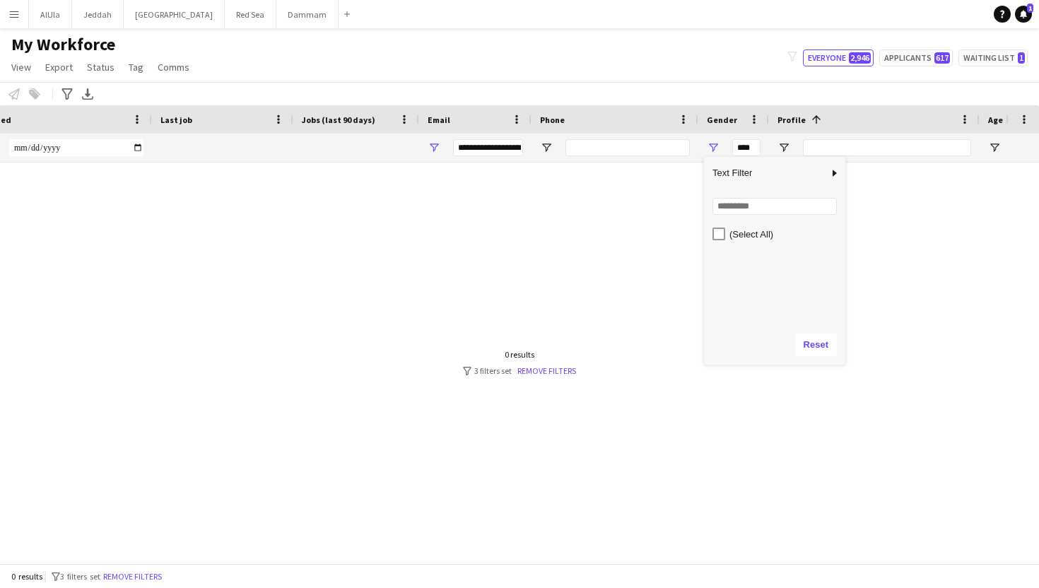 This screenshot has height=588, width=1039. What do you see at coordinates (519, 370) in the screenshot?
I see `div: 3 filters set` at bounding box center [519, 370].